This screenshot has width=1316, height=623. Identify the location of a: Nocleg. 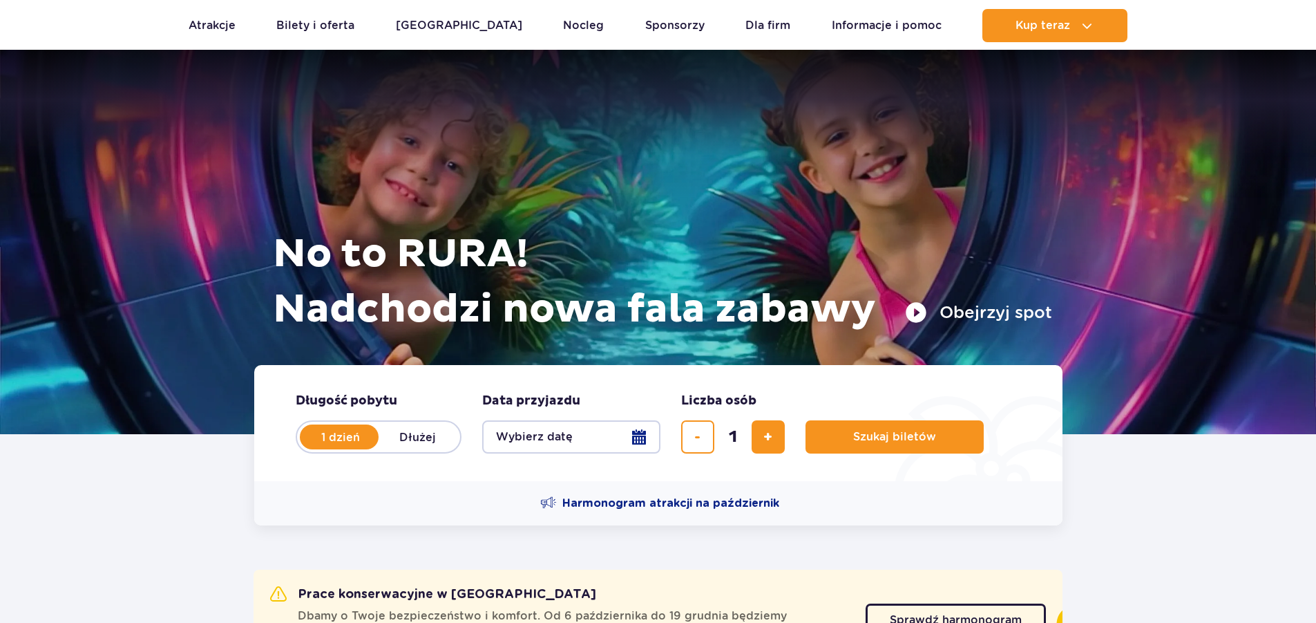
(583, 26).